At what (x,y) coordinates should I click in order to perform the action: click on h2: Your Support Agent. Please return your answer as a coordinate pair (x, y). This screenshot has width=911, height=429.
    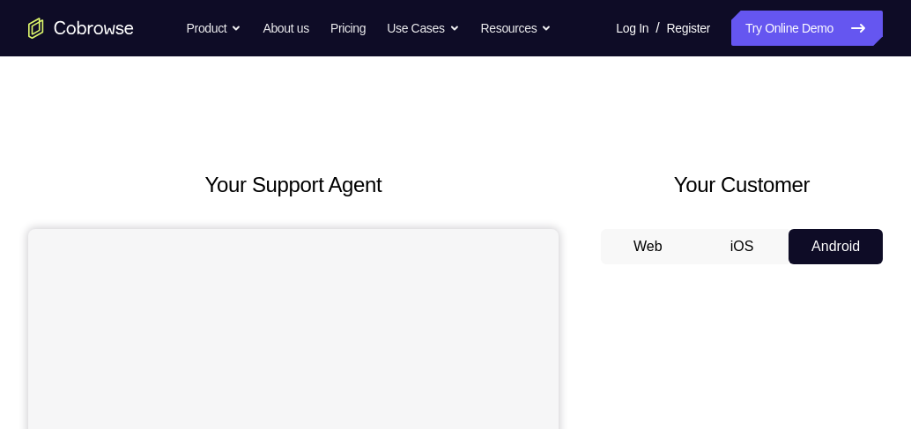
    Looking at the image, I should click on (293, 185).